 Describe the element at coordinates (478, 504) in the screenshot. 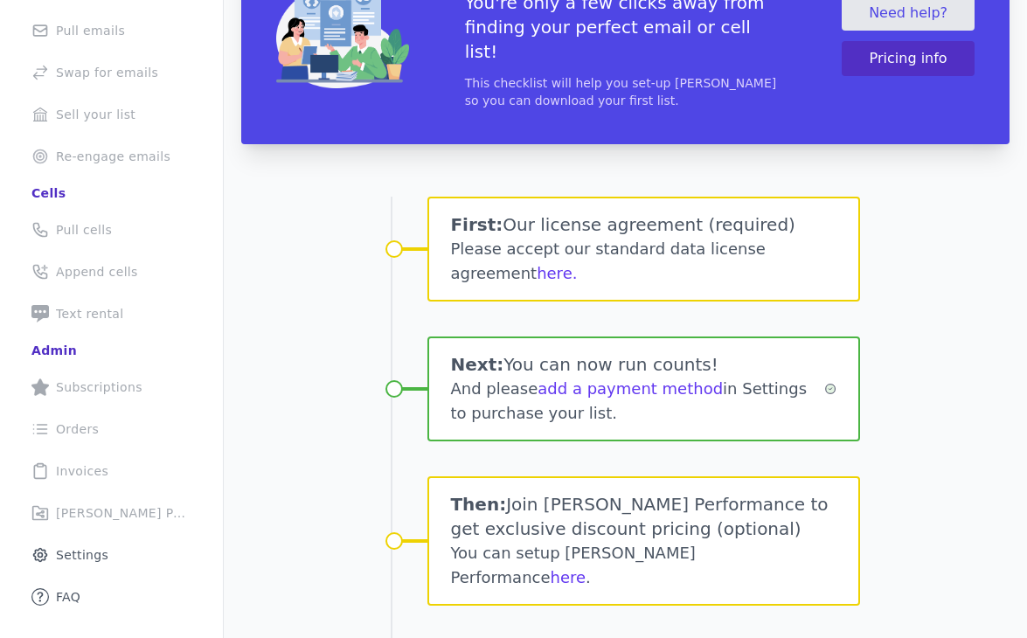

I see `span: Then:` at that location.